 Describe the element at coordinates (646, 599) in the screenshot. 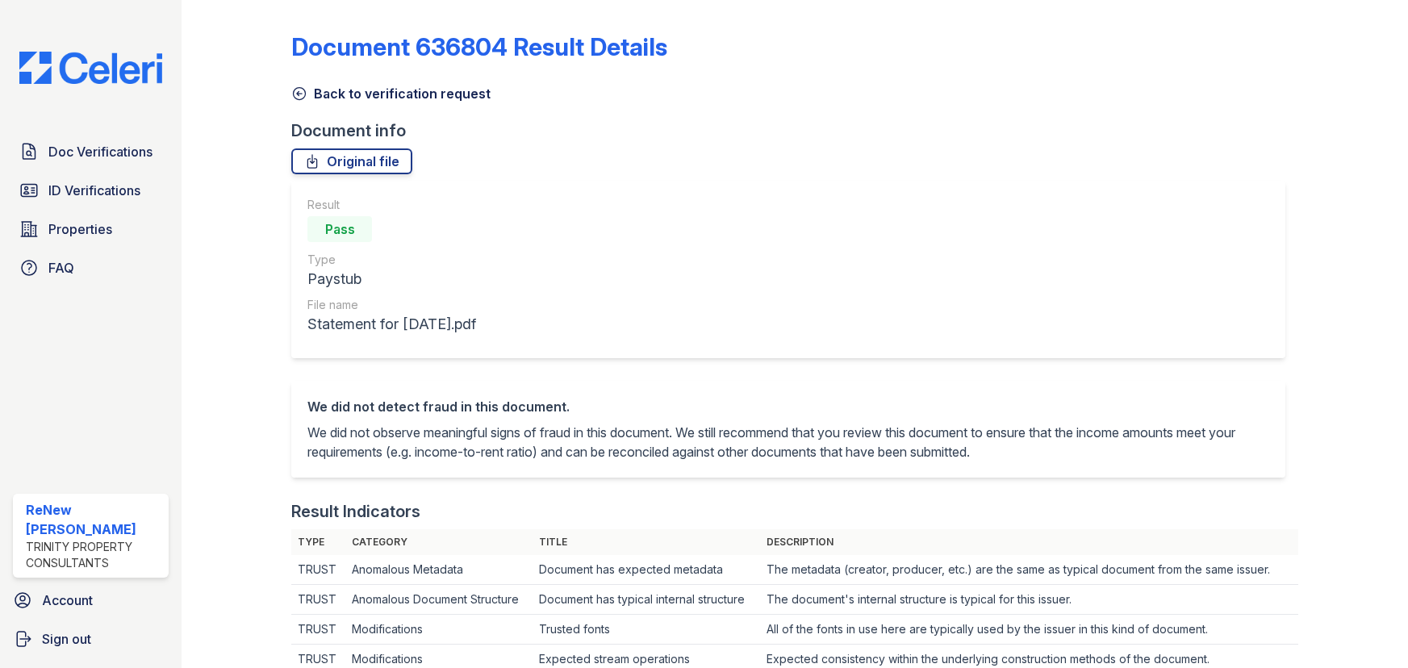

I see `td: Document has typical internal structure` at that location.